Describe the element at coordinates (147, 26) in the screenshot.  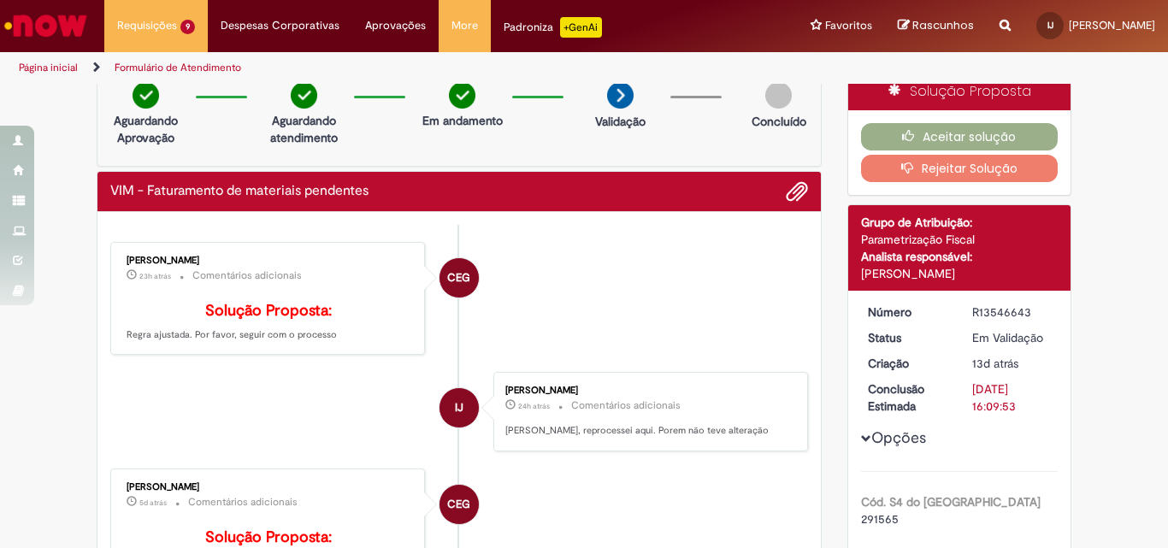
I see `span: Requisições` at that location.